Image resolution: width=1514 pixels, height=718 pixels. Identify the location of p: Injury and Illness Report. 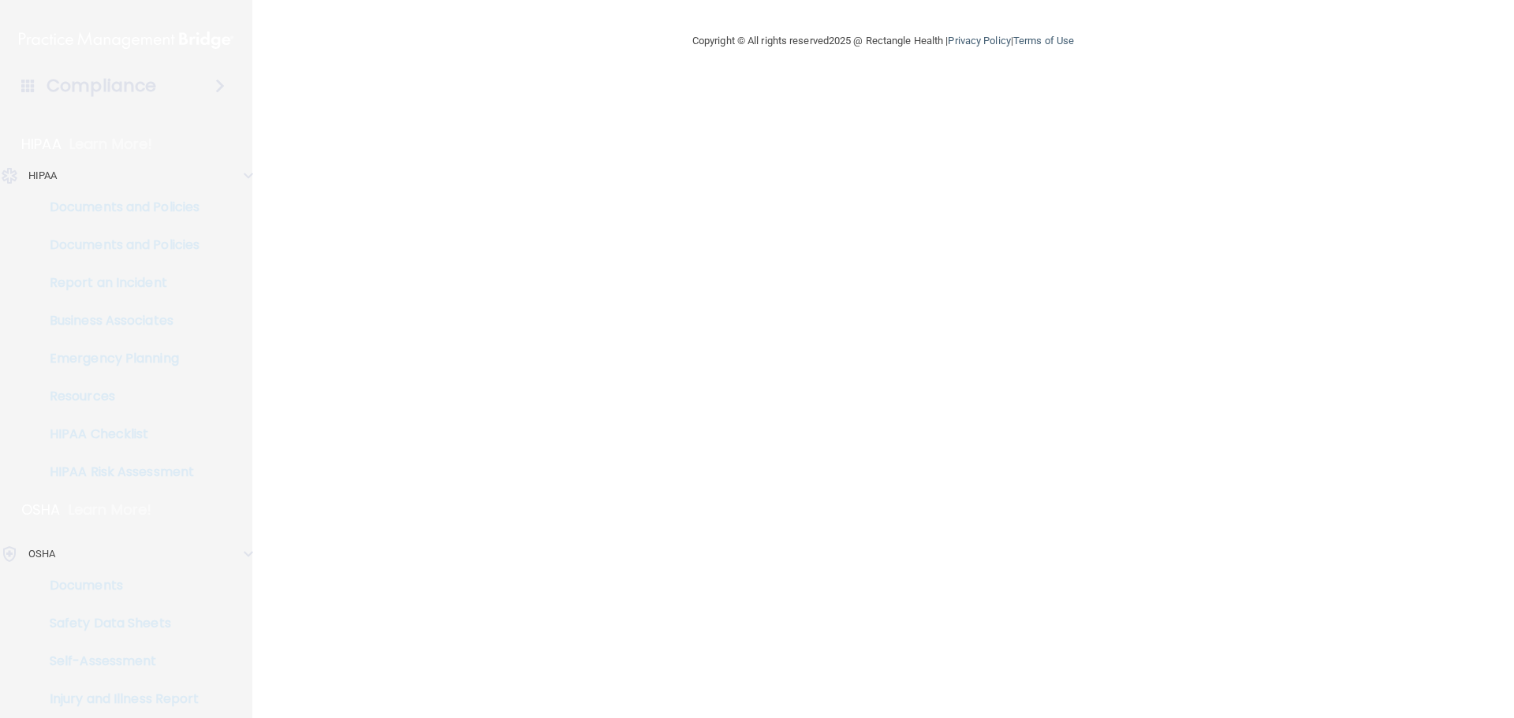
(117, 699).